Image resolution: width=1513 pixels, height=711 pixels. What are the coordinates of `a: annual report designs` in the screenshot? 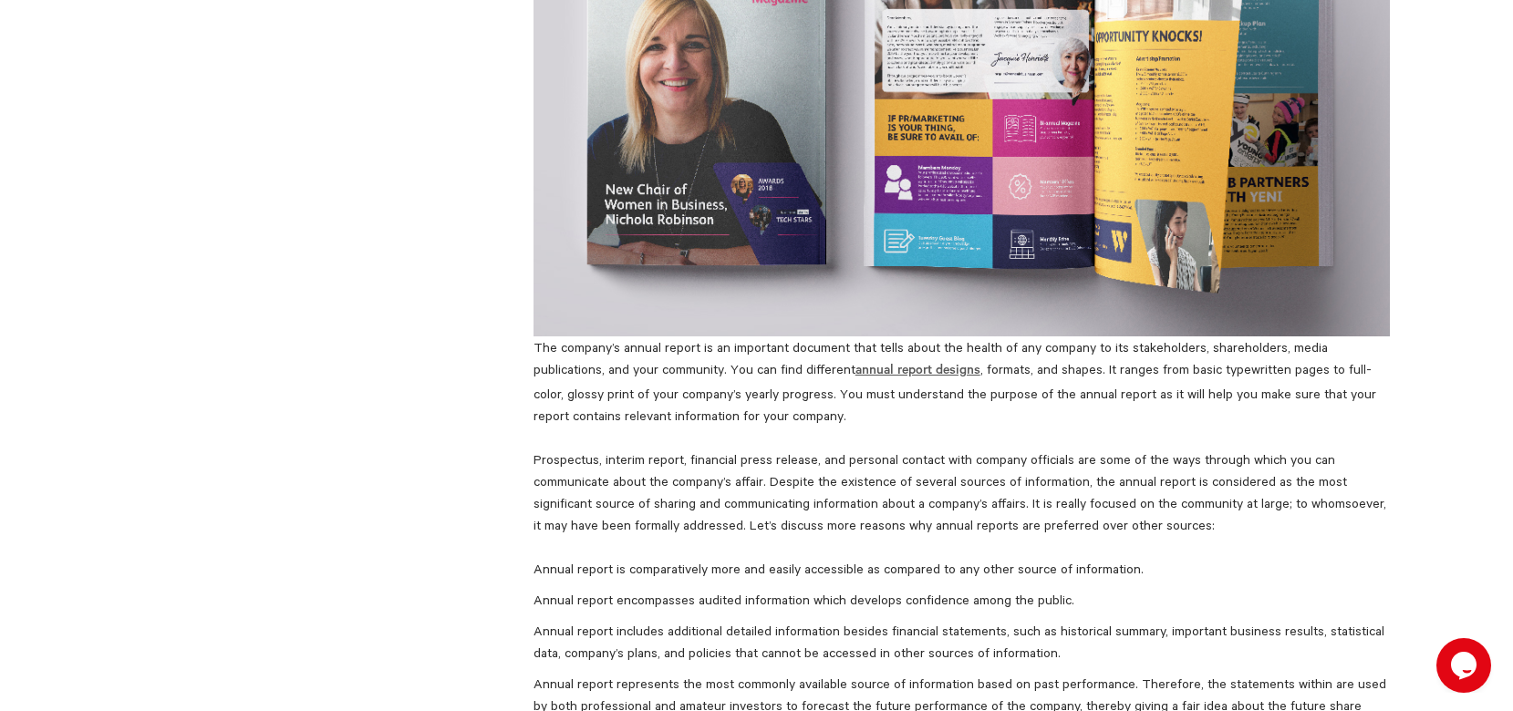 It's located at (918, 369).